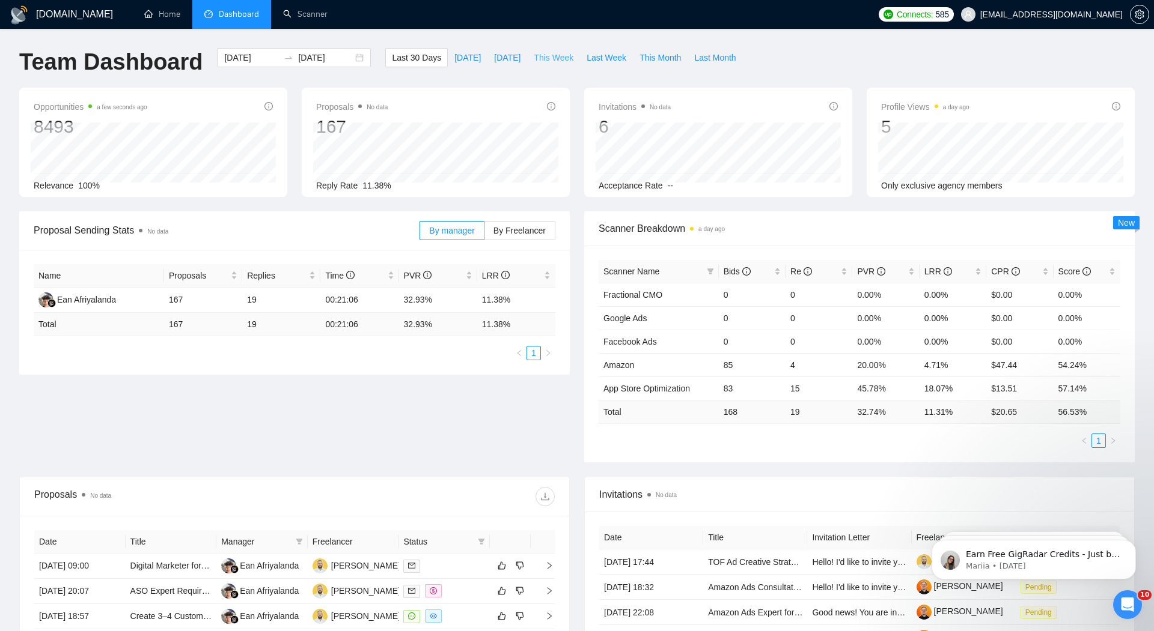 The height and width of the screenshot is (631, 1154). What do you see at coordinates (228, 591) in the screenshot?
I see `img: EA` at bounding box center [228, 591].